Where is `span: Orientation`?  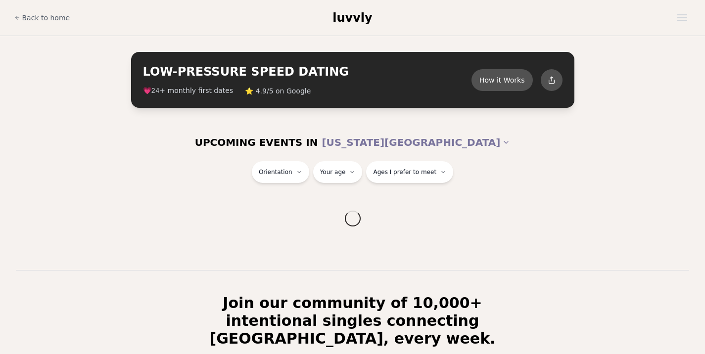 span: Orientation is located at coordinates (276, 172).